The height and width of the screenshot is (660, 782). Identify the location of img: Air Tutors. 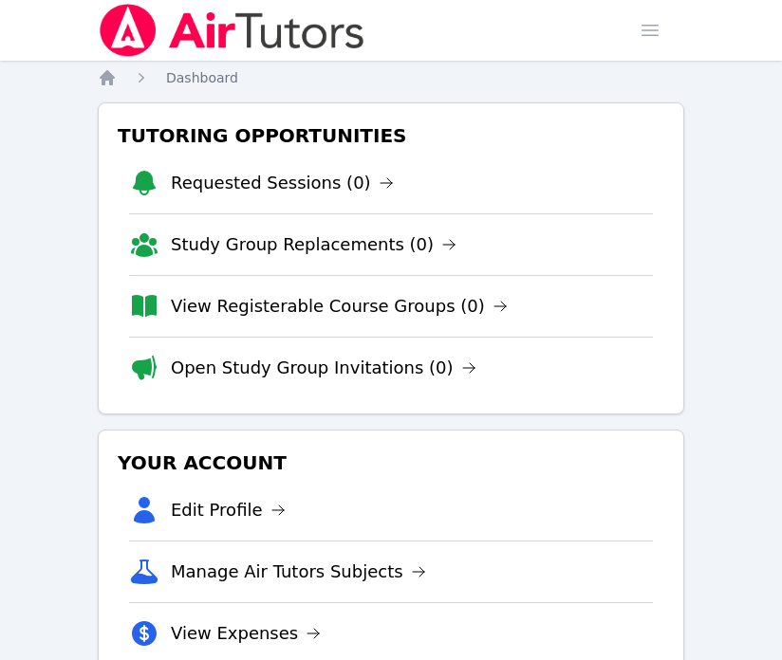
(231, 30).